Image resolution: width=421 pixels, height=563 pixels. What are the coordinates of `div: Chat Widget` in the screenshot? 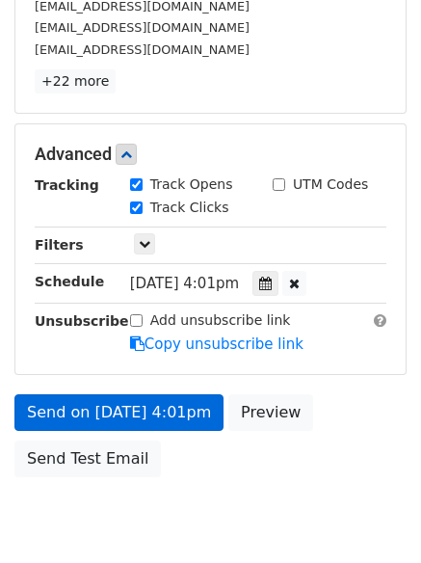 It's located at (373, 516).